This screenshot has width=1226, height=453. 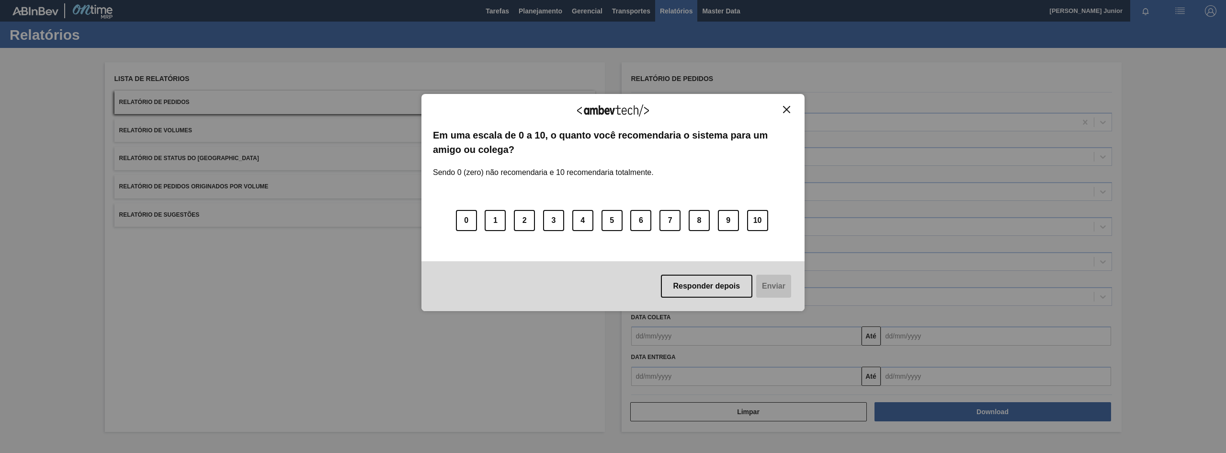 What do you see at coordinates (467, 220) in the screenshot?
I see `button: 0` at bounding box center [467, 220].